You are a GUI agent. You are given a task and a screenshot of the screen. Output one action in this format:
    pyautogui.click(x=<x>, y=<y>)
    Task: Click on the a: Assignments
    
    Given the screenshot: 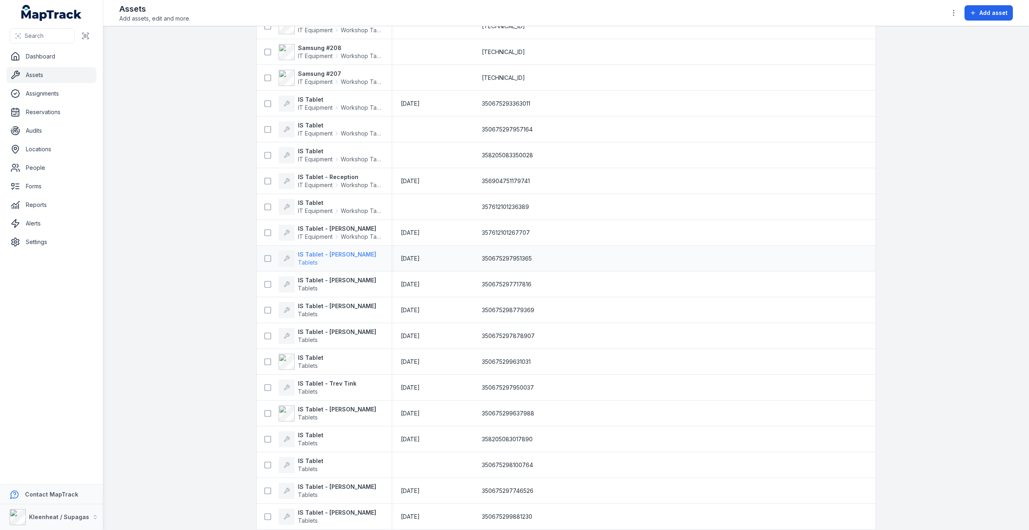 What is the action you would take?
    pyautogui.click(x=51, y=94)
    